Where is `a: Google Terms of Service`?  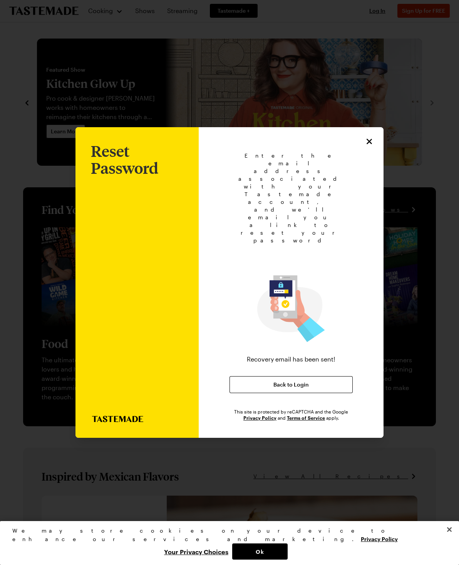 a: Google Terms of Service is located at coordinates (306, 417).